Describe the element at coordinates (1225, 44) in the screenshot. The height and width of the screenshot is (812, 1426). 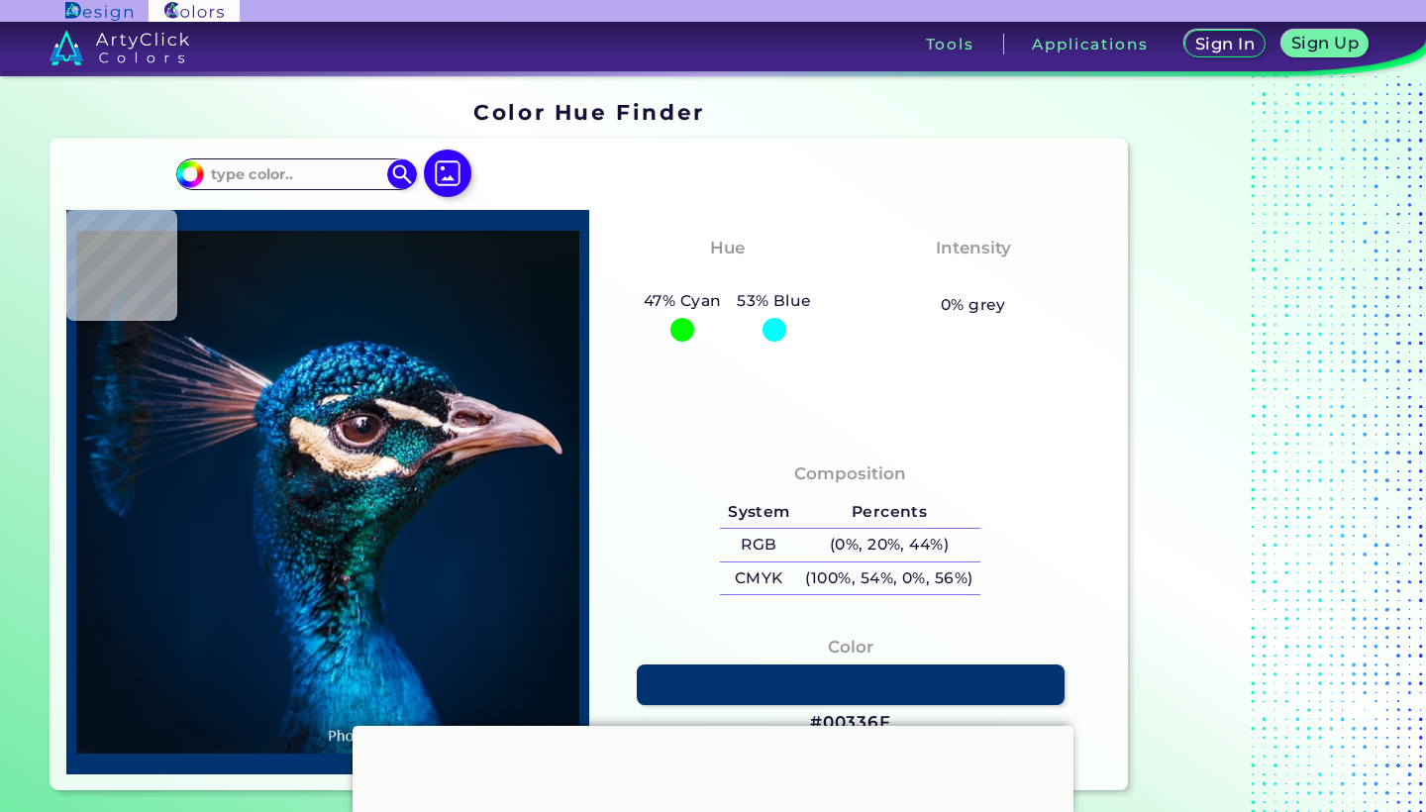
I see `a: Sign In` at that location.